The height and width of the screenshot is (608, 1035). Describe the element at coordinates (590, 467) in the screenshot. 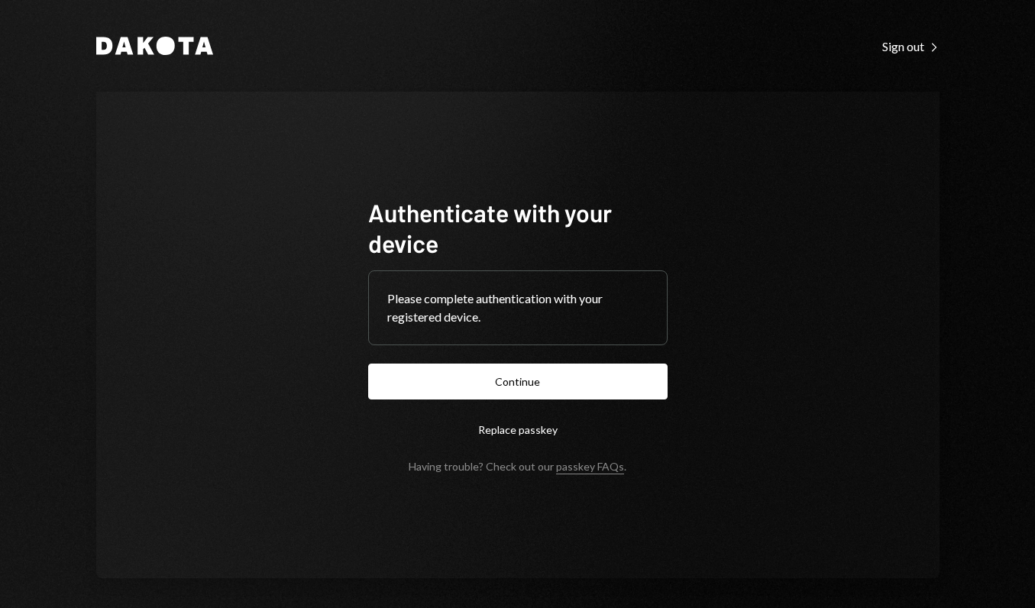

I see `a: passkey FAQs` at that location.